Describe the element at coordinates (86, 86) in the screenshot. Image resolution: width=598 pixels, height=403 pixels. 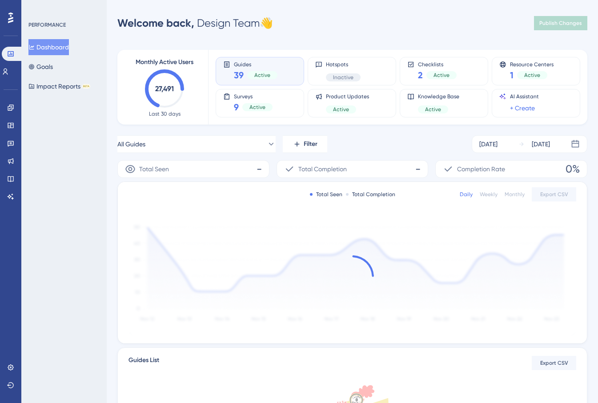
I see `div: BETA` at that location.